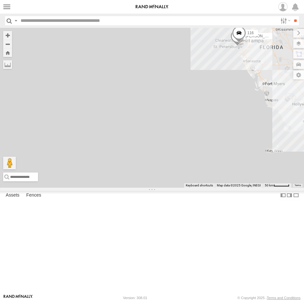  I want to click on img: rand-logo.svg, so click(152, 7).